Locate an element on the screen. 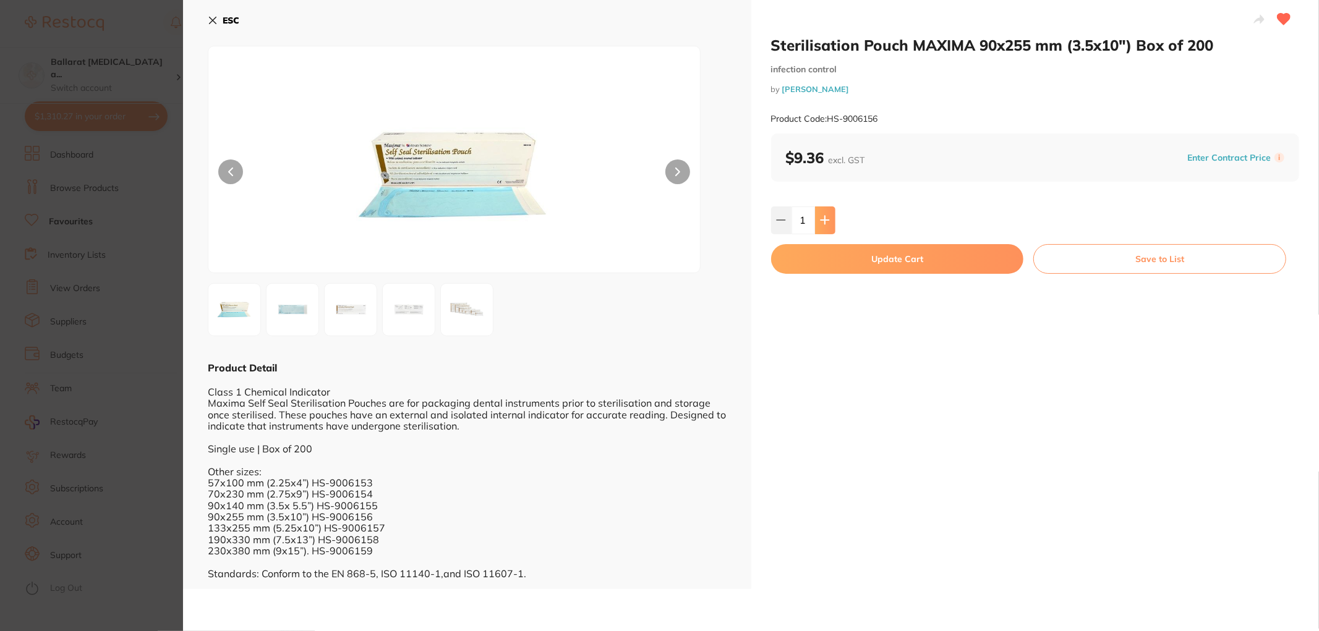 This screenshot has width=1319, height=631. span: excl. GST is located at coordinates (847, 160).